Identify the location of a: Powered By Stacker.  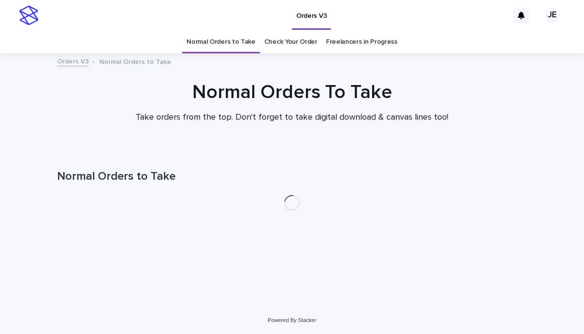
(292, 320).